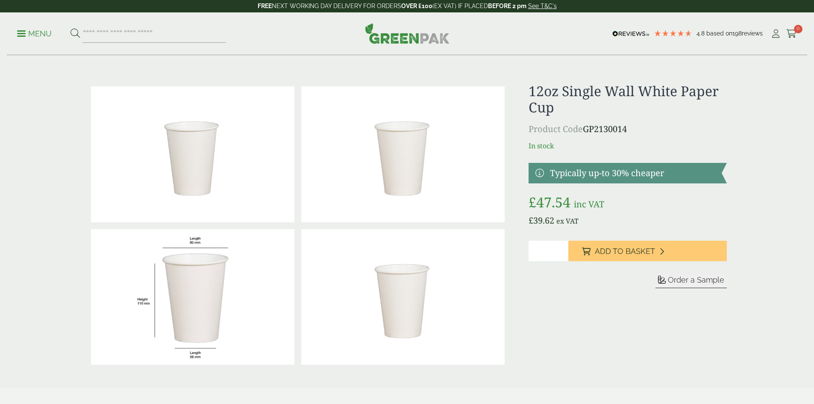  I want to click on img: DSC_9763a, so click(193, 154).